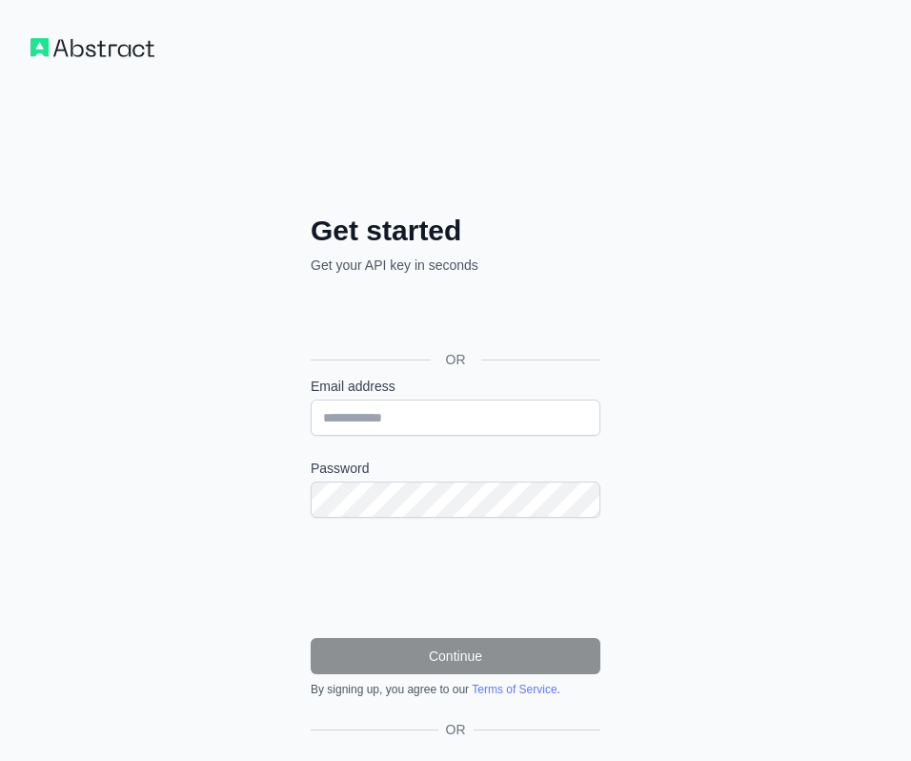 Image resolution: width=911 pixels, height=761 pixels. I want to click on button: Continue, so click(456, 656).